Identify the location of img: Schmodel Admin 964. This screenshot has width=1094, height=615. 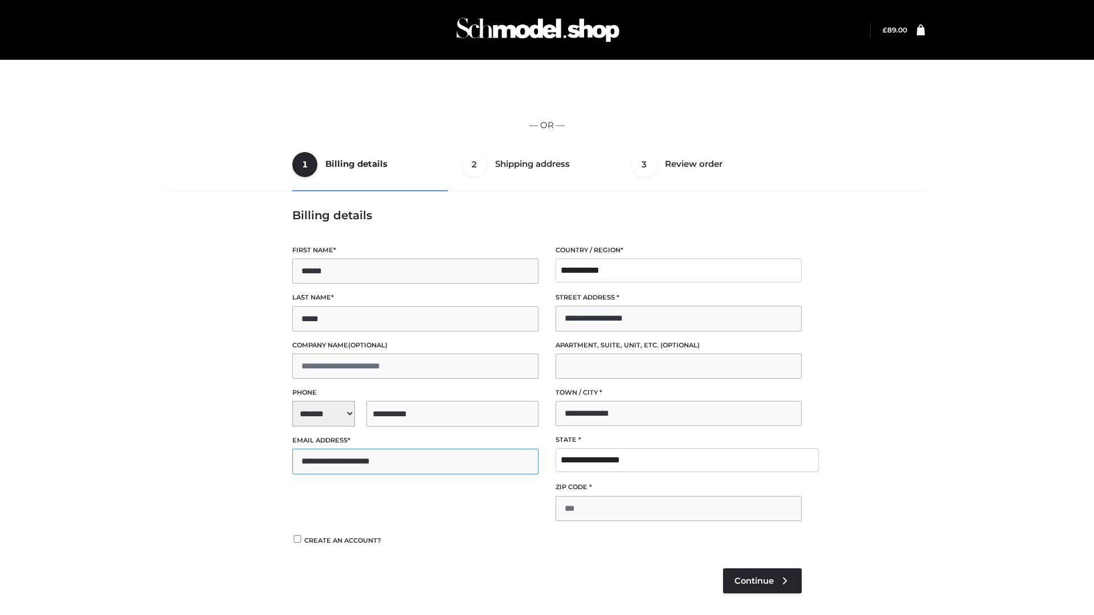
(538, 30).